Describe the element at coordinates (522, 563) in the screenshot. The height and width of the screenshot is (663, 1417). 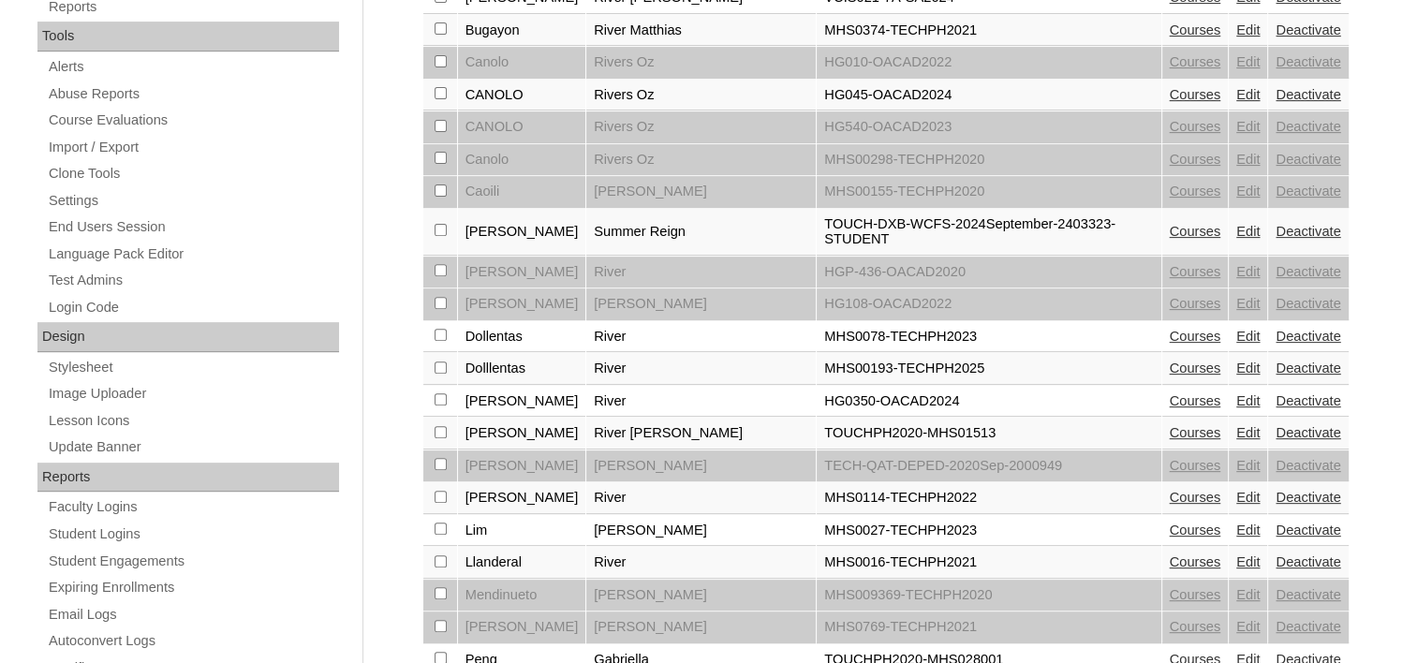
I see `td: Llanderal` at that location.